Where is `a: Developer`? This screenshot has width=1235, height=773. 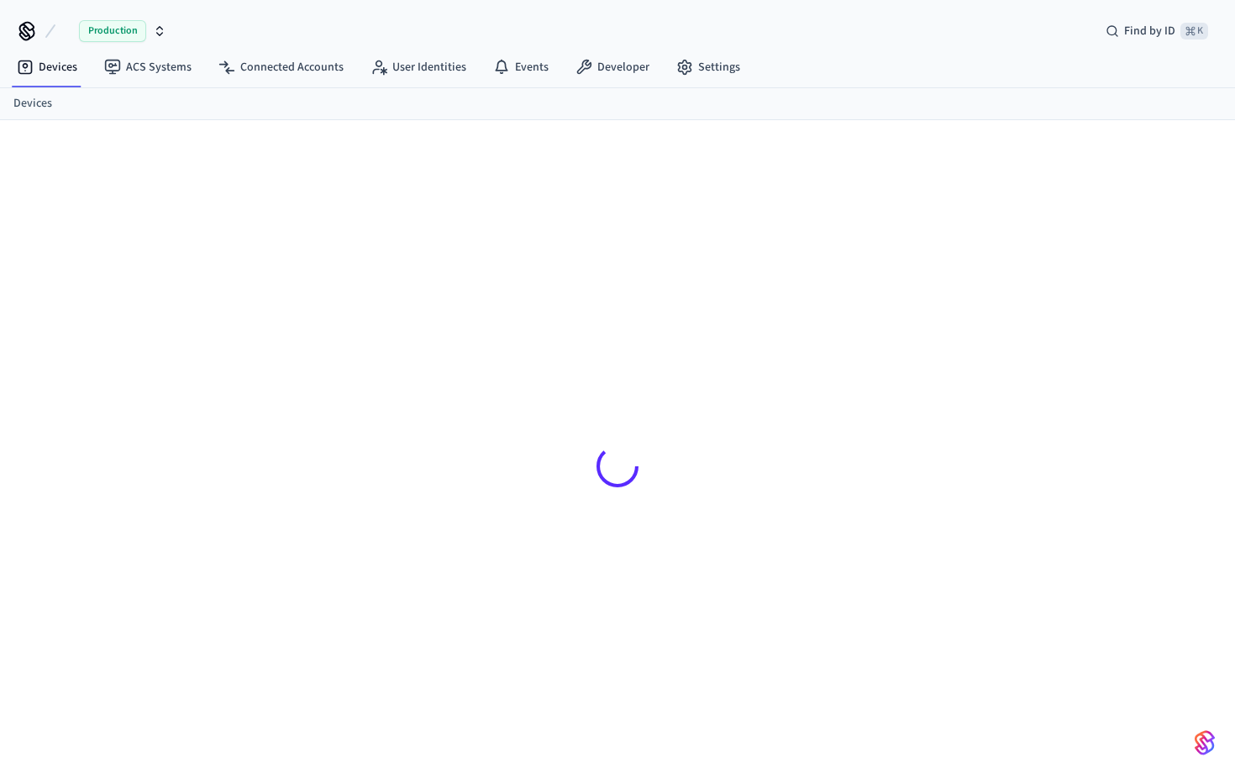 a: Developer is located at coordinates (612, 67).